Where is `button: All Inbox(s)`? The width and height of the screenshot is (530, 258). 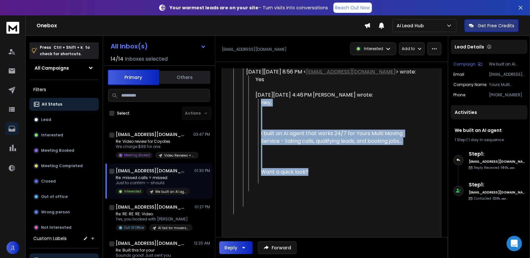
button: All Inbox(s) is located at coordinates (158, 46).